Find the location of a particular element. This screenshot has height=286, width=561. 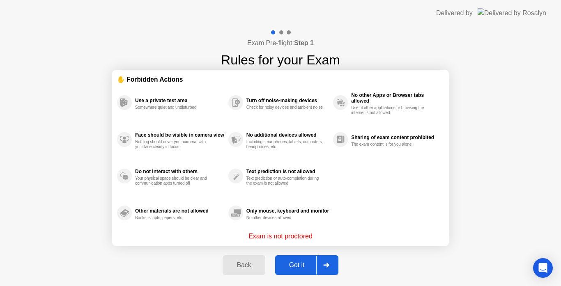

div: Other materials are not allowed is located at coordinates (179, 211).